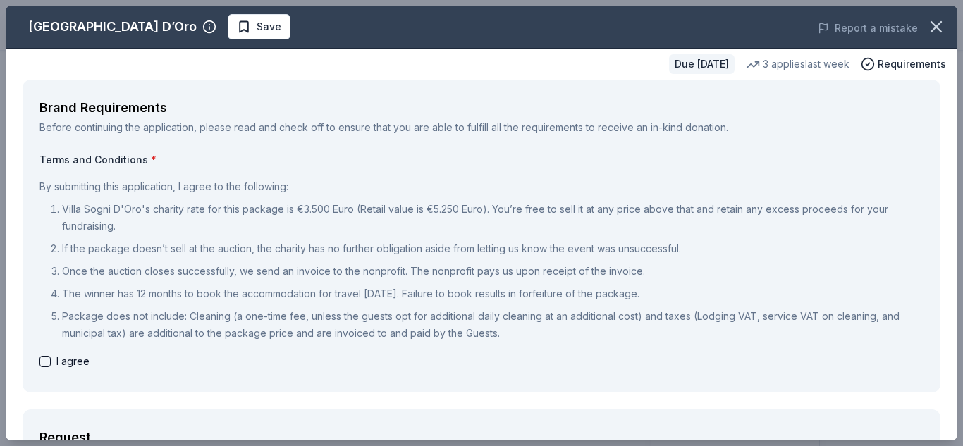  I want to click on div: Brand Requirements, so click(481, 108).